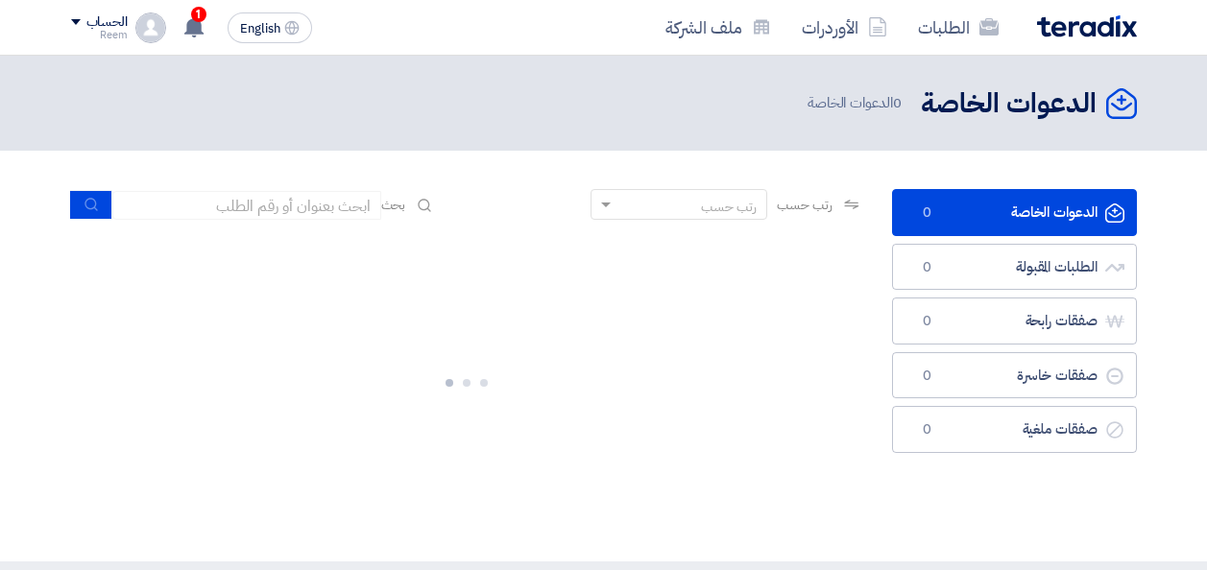  Describe the element at coordinates (107, 22) in the screenshot. I see `div: الحساب` at that location.